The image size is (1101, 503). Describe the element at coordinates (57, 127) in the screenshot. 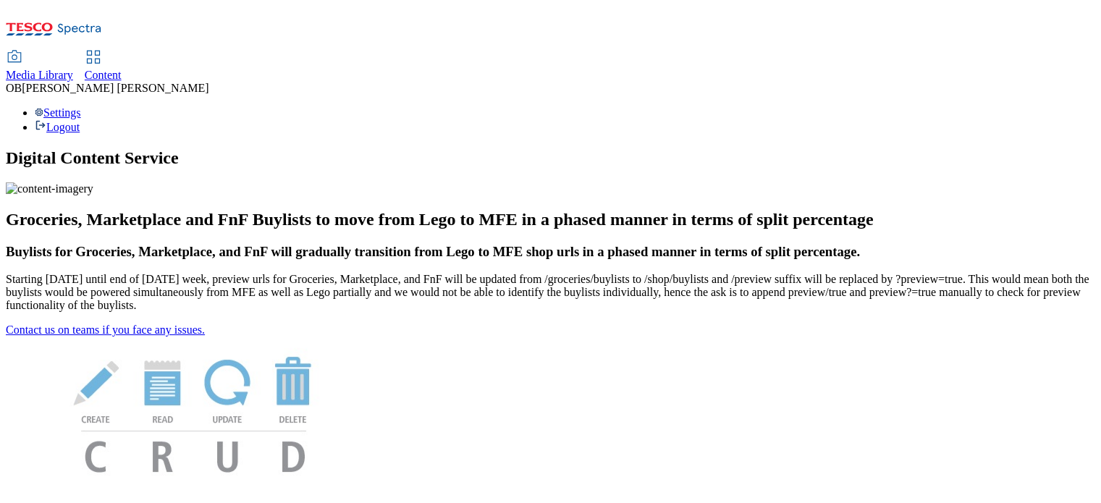

I see `a: Logout` at that location.